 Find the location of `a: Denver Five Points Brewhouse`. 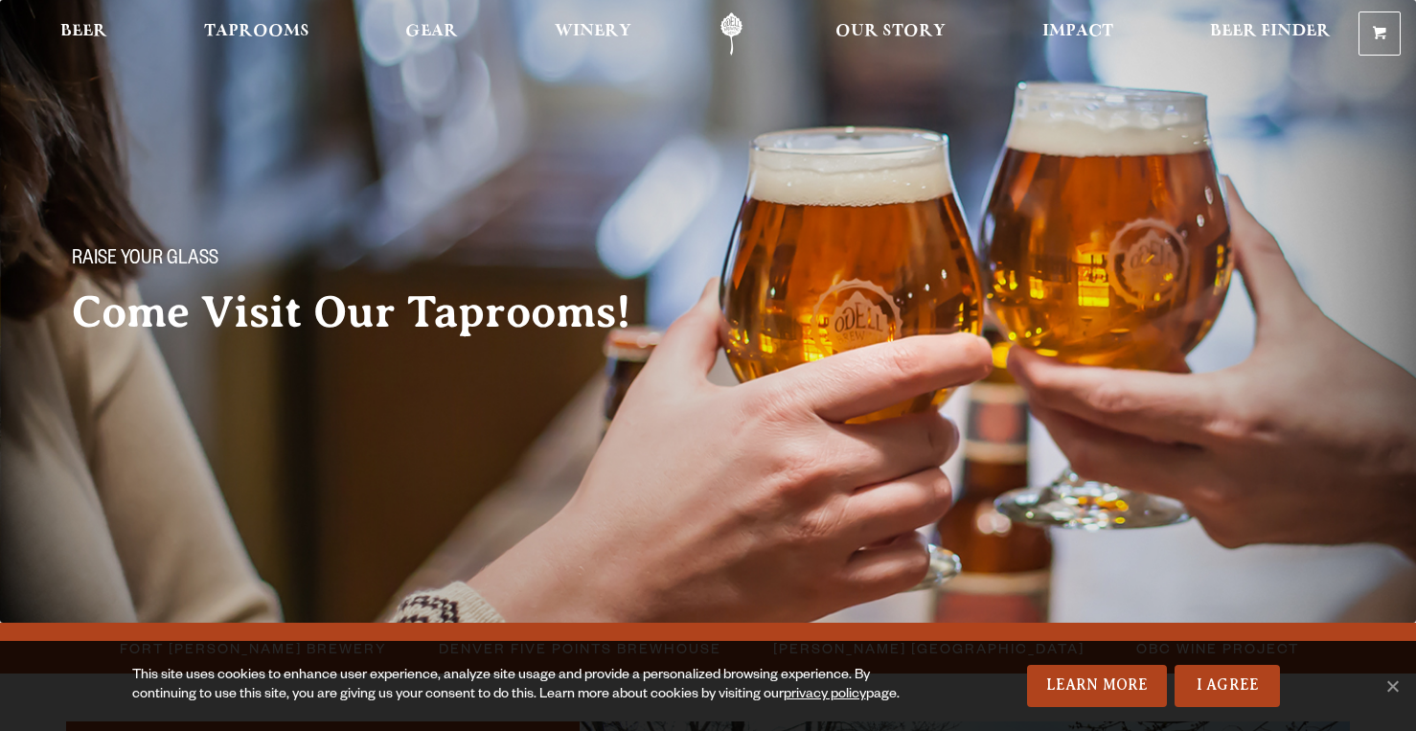

a: Denver Five Points Brewhouse is located at coordinates (579, 648).